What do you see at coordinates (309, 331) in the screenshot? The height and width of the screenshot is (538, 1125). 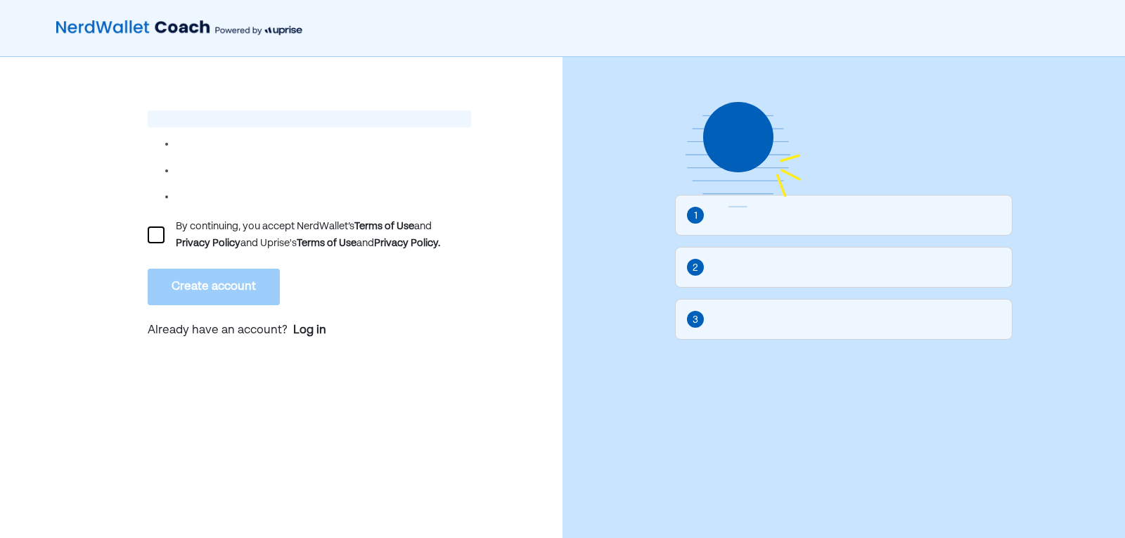 I see `p: Already have an account?` at bounding box center [309, 331].